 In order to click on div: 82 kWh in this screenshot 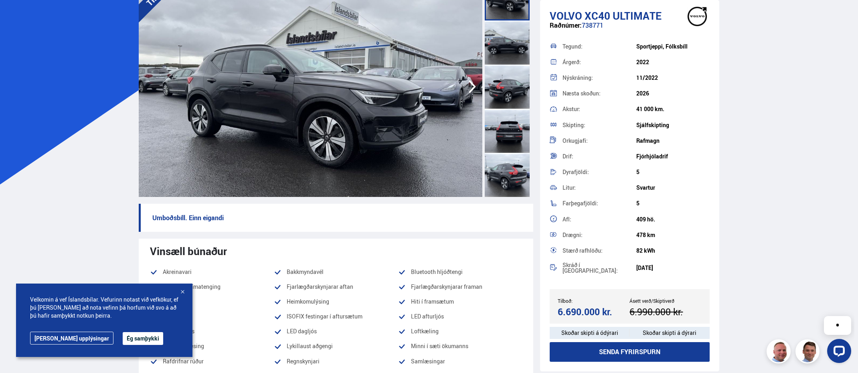, I will do `click(673, 251)`.